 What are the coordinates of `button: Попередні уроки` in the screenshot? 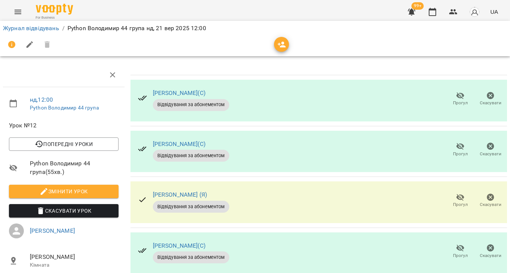 It's located at (64, 144).